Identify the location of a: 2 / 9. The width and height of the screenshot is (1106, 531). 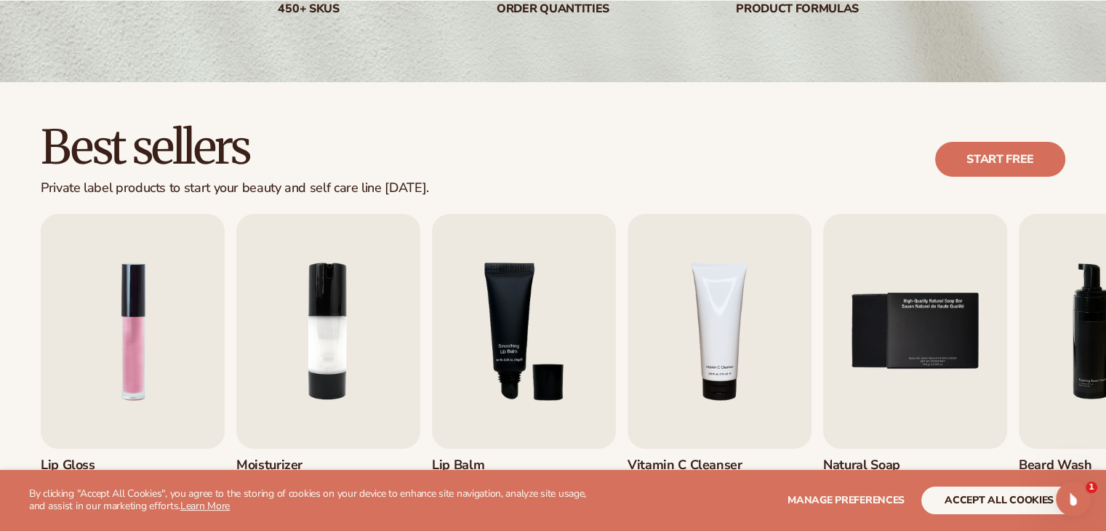
(328, 366).